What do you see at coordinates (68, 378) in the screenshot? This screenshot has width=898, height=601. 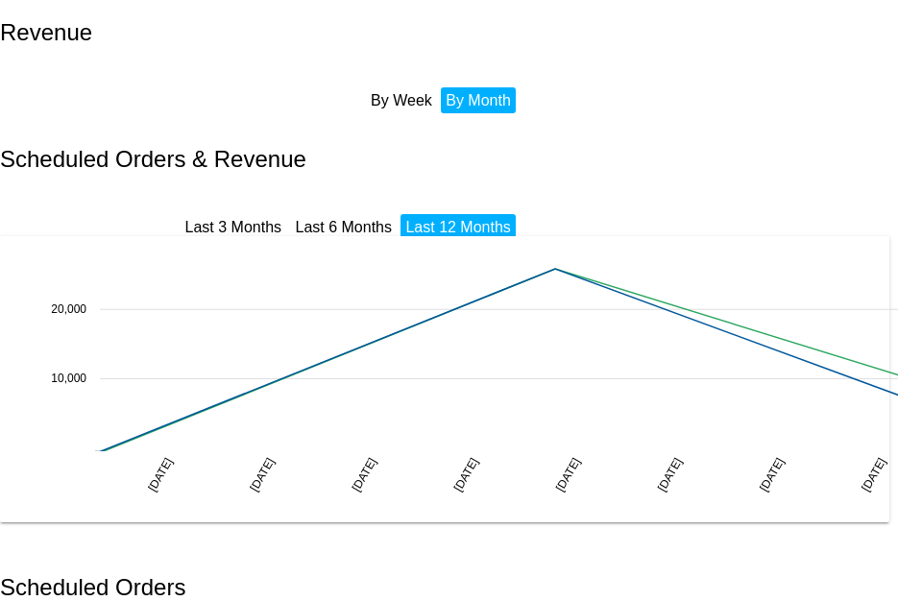 I see `text: 10,000` at bounding box center [68, 378].